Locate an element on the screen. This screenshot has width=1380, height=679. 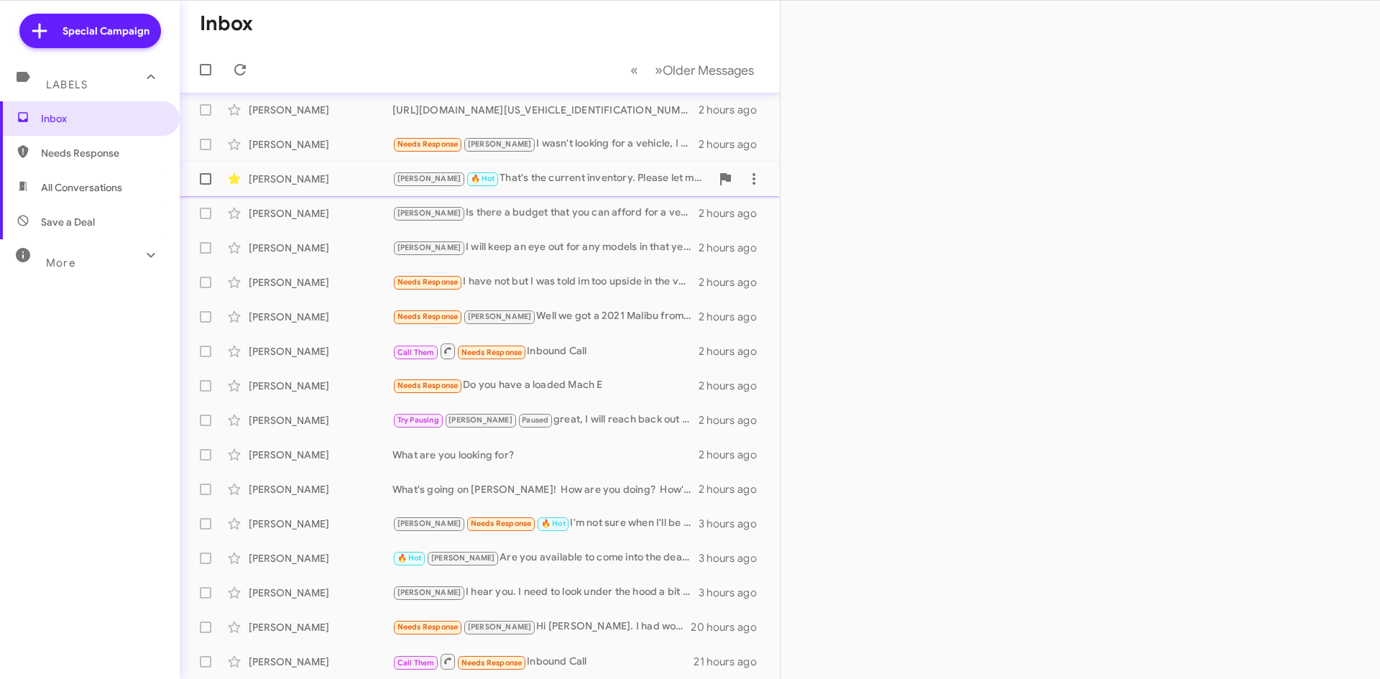
div: I'm not sure when I'll be up there soon! I'm not really interested unless I can get pay off for it! is located at coordinates (545, 523).